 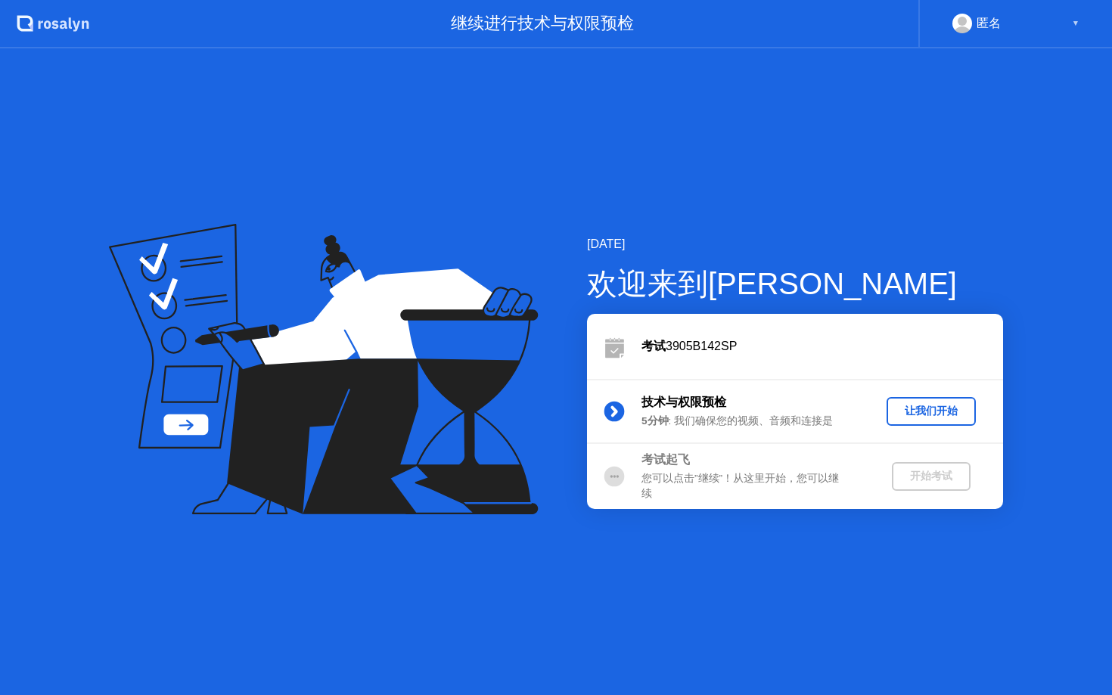 I want to click on button: 让我们开始, so click(x=932, y=412).